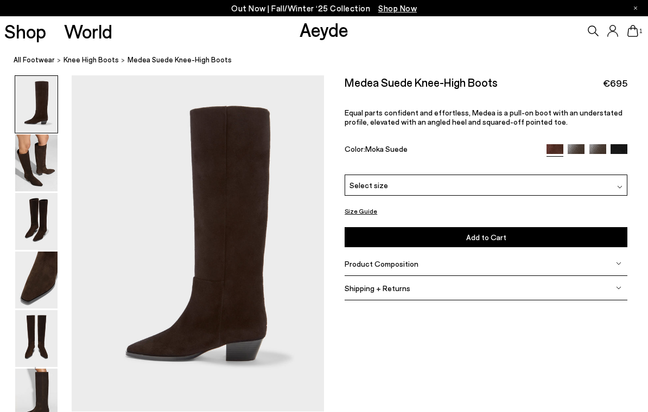  What do you see at coordinates (331, 60) in the screenshot?
I see `nav: breadcrumb` at bounding box center [331, 60].